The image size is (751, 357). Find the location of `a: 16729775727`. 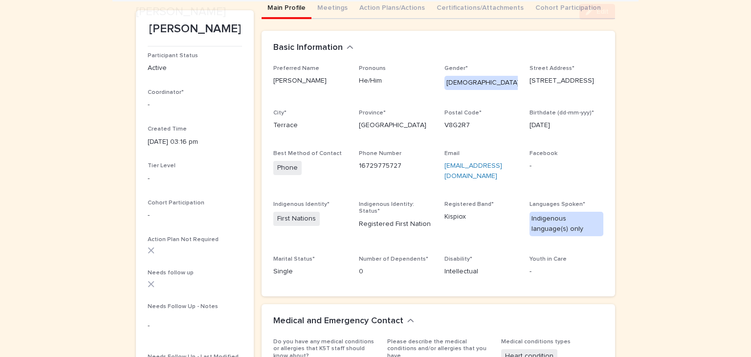

a: 16729775727 is located at coordinates (380, 166).